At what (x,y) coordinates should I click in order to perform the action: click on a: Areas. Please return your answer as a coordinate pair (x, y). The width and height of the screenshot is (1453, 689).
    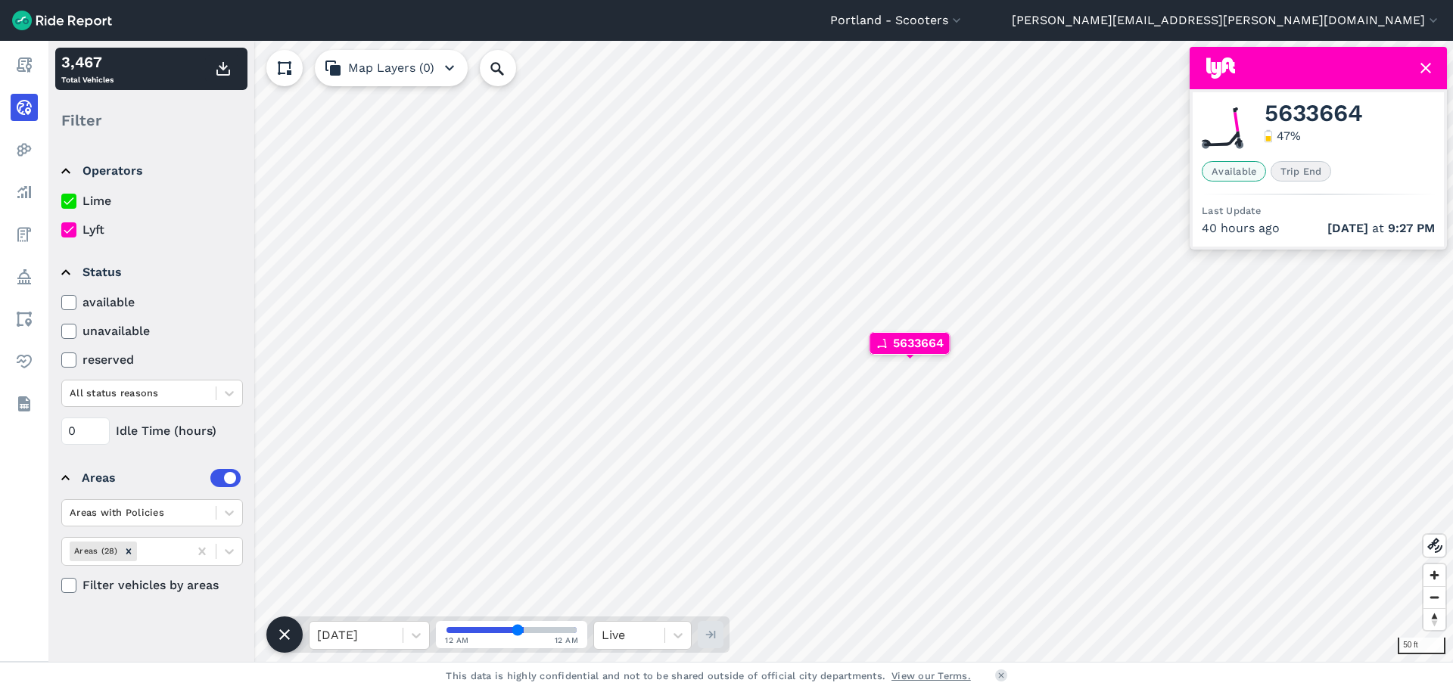
    Looking at the image, I should click on (24, 319).